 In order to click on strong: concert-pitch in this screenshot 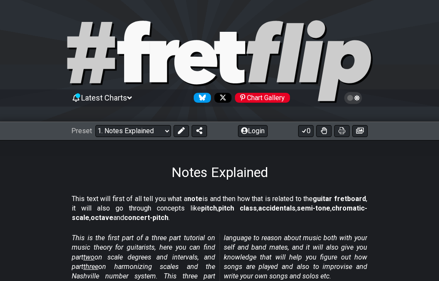, I will do `click(146, 217)`.